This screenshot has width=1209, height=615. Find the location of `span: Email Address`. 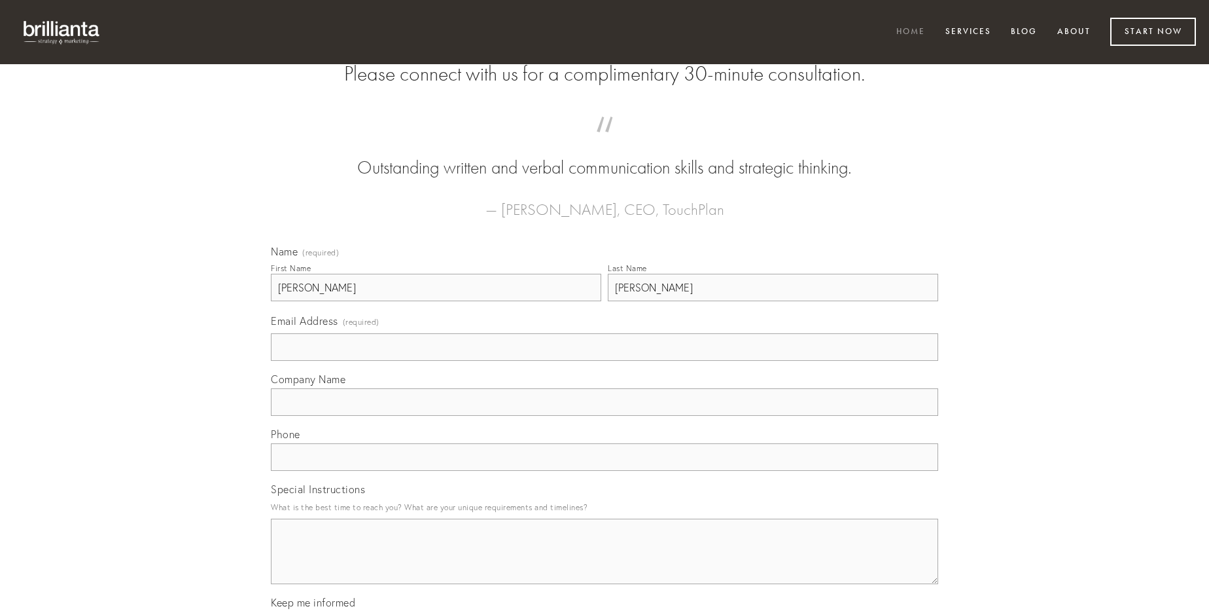

span: Email Address is located at coordinates (304, 321).